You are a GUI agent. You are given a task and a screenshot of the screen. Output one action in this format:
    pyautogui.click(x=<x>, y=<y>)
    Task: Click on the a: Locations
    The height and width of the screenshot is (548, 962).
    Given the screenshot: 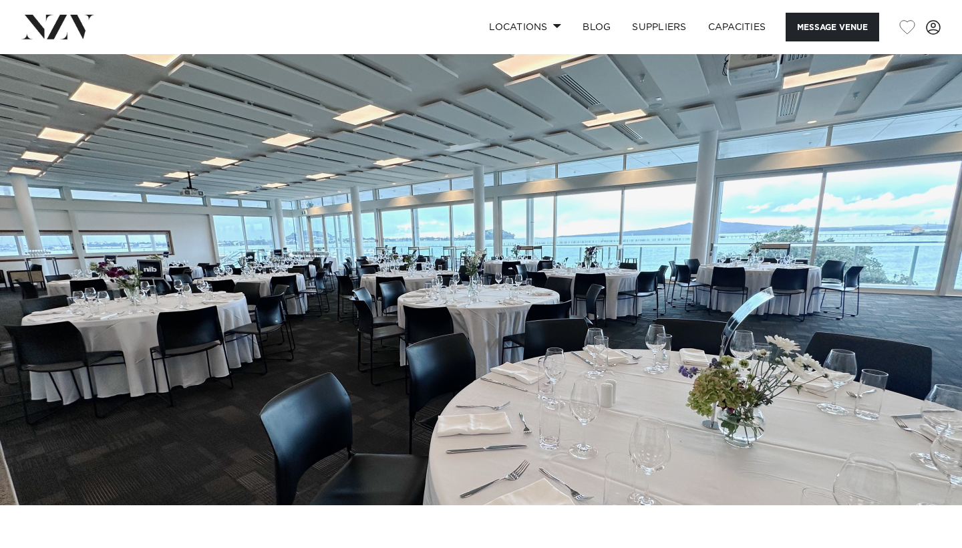 What is the action you would take?
    pyautogui.click(x=525, y=27)
    